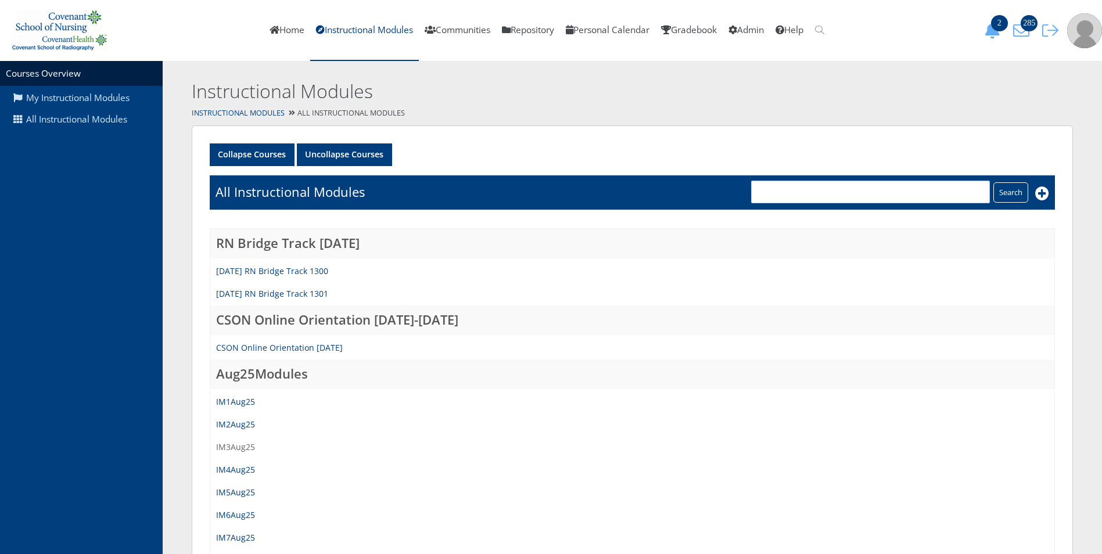 This screenshot has width=1102, height=554. Describe the element at coordinates (344, 154) in the screenshot. I see `a: Uncollapse Courses` at that location.